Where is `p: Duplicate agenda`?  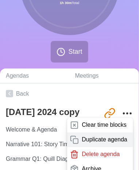 p: Duplicate agenda is located at coordinates (105, 140).